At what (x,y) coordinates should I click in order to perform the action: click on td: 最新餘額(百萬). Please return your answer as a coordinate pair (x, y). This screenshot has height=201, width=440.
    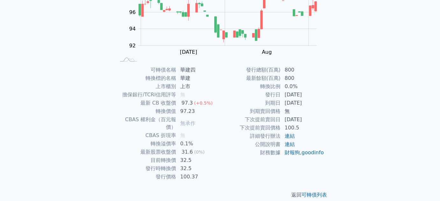
    Looking at the image, I should click on (250, 78).